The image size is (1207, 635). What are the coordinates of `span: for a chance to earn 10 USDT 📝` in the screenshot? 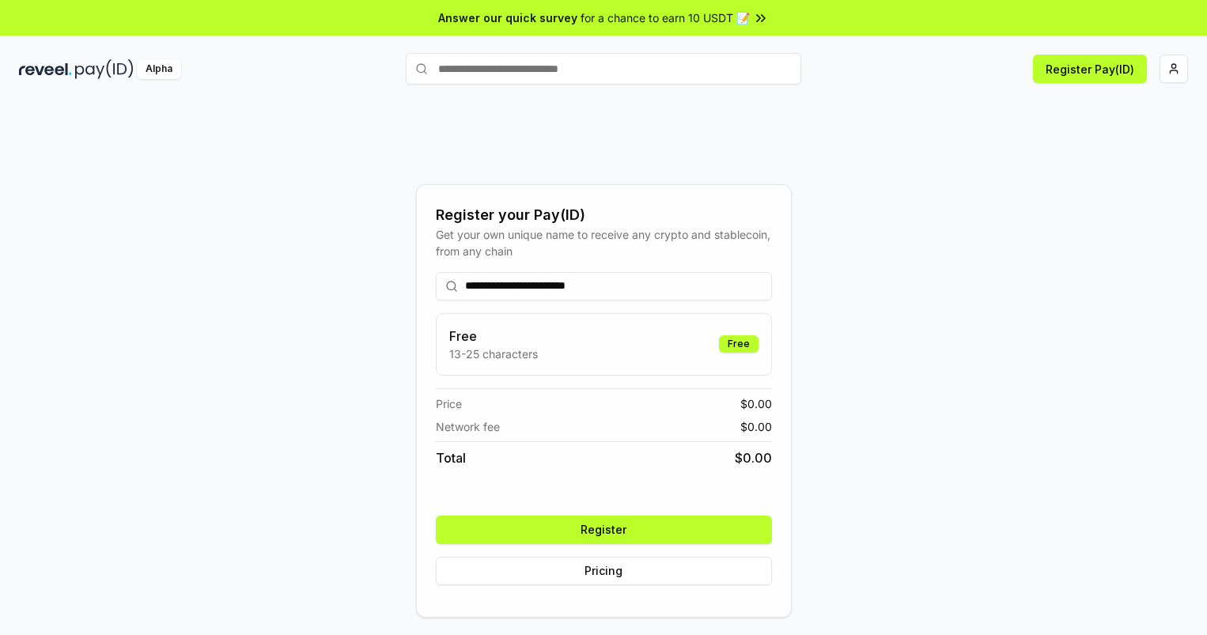 It's located at (665, 17).